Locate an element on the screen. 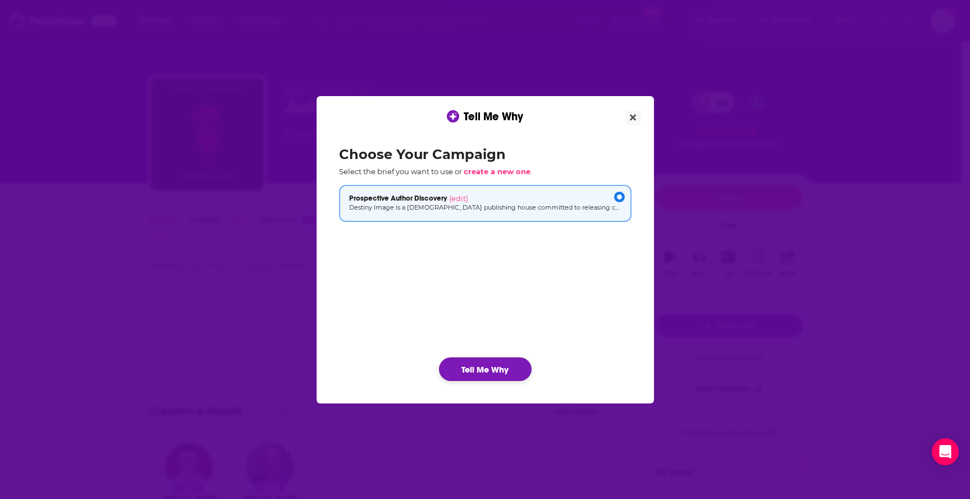  span: Prospective Author Discovery is located at coordinates (398, 198).